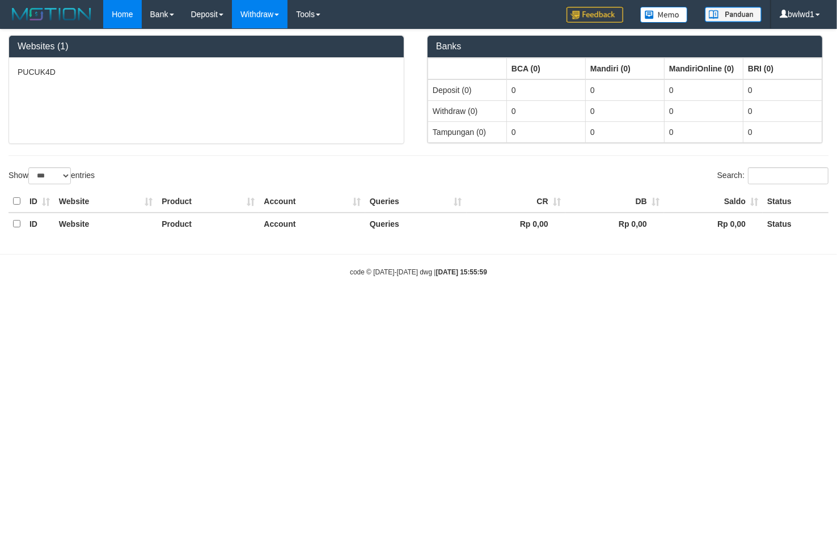 The image size is (837, 546). What do you see at coordinates (52, 176) in the screenshot?
I see `label: Show entries` at bounding box center [52, 176].